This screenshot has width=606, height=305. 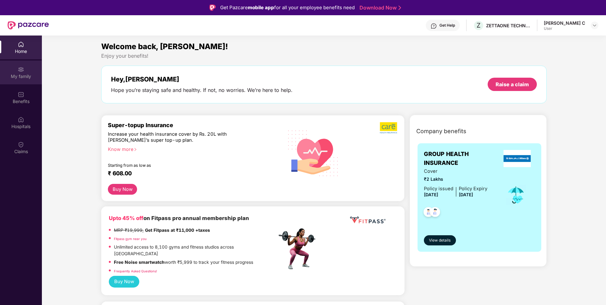 I want to click on div: ZETTAONE TECHNOLOGIES INDIA PRIVATE LIMITED, so click(x=508, y=25).